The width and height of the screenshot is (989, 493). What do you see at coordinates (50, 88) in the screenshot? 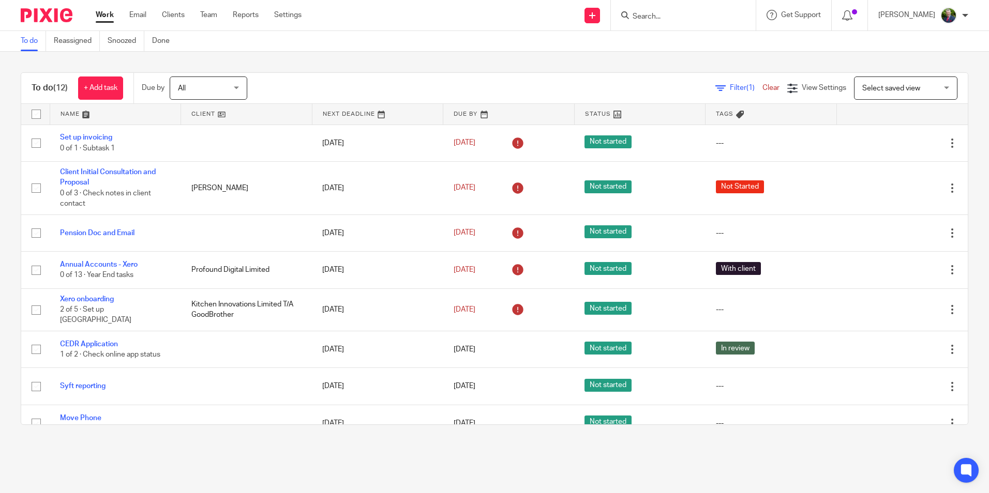
I see `h1: To do` at bounding box center [50, 88].